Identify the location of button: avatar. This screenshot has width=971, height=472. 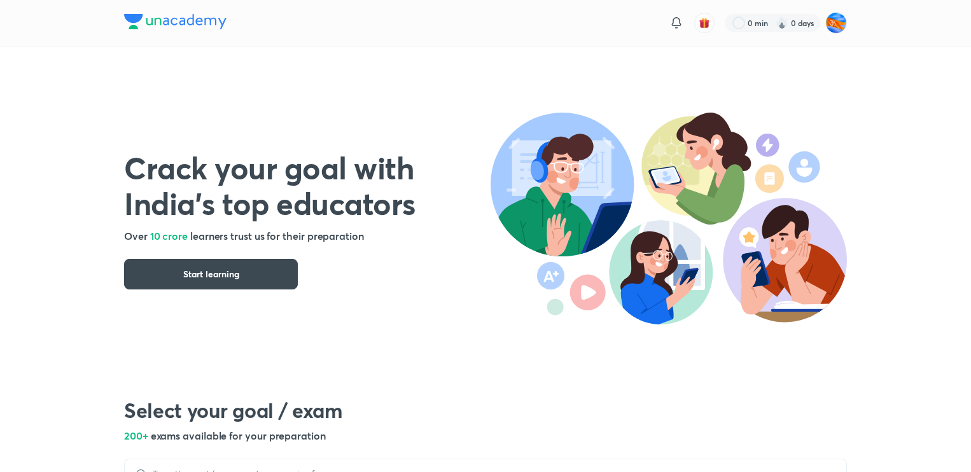
(705, 23).